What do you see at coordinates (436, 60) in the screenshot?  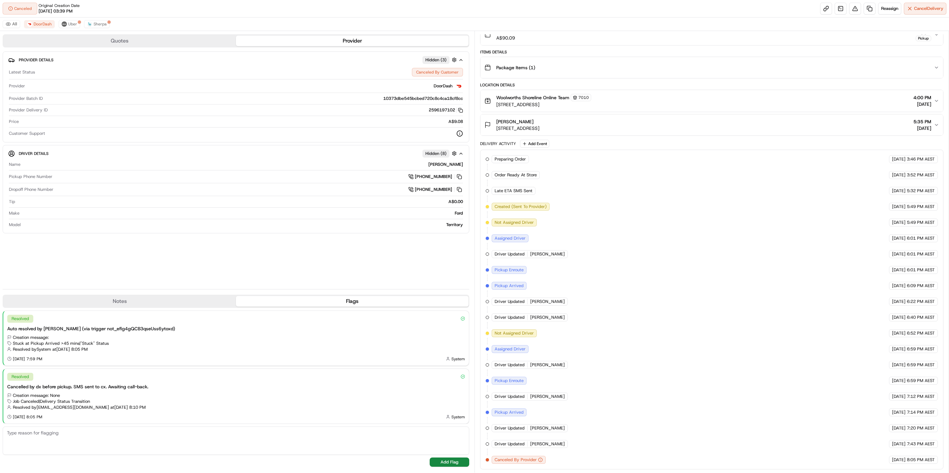 I see `span: Hidden ( 3 )` at bounding box center [436, 60].